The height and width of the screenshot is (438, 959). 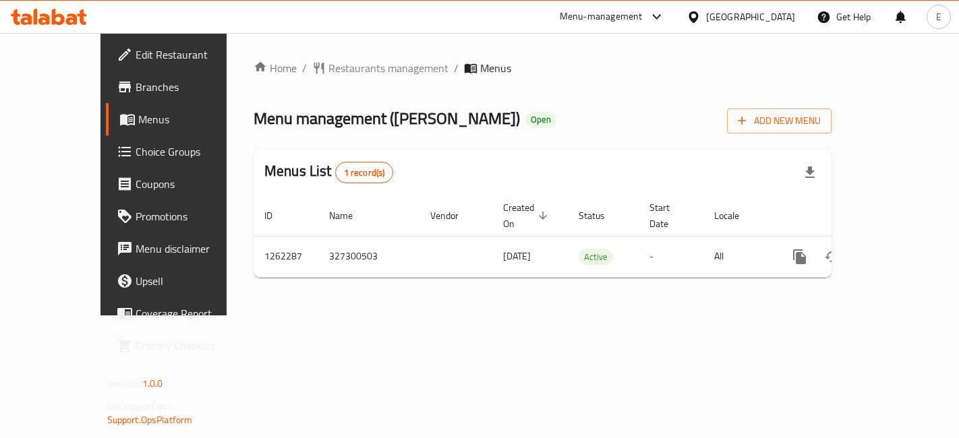 What do you see at coordinates (183, 216) in the screenshot?
I see `a: Promotions` at bounding box center [183, 216].